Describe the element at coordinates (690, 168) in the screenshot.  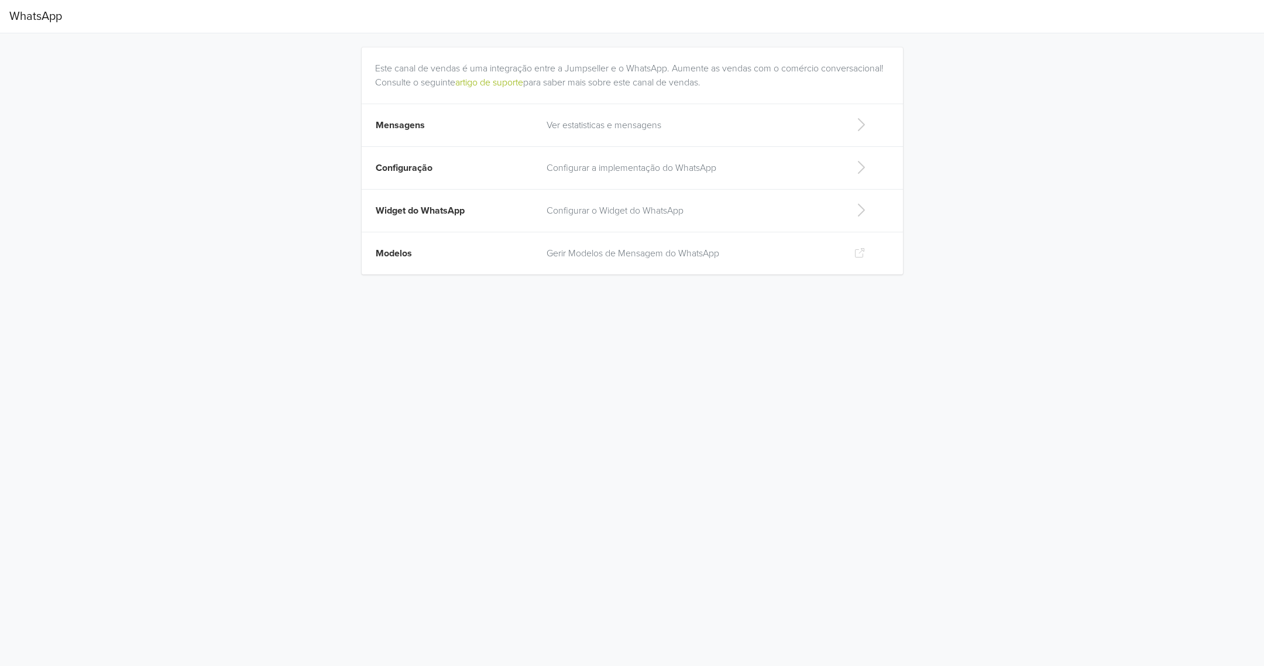
I see `p: Configurar a implementação do WhatsApp` at that location.